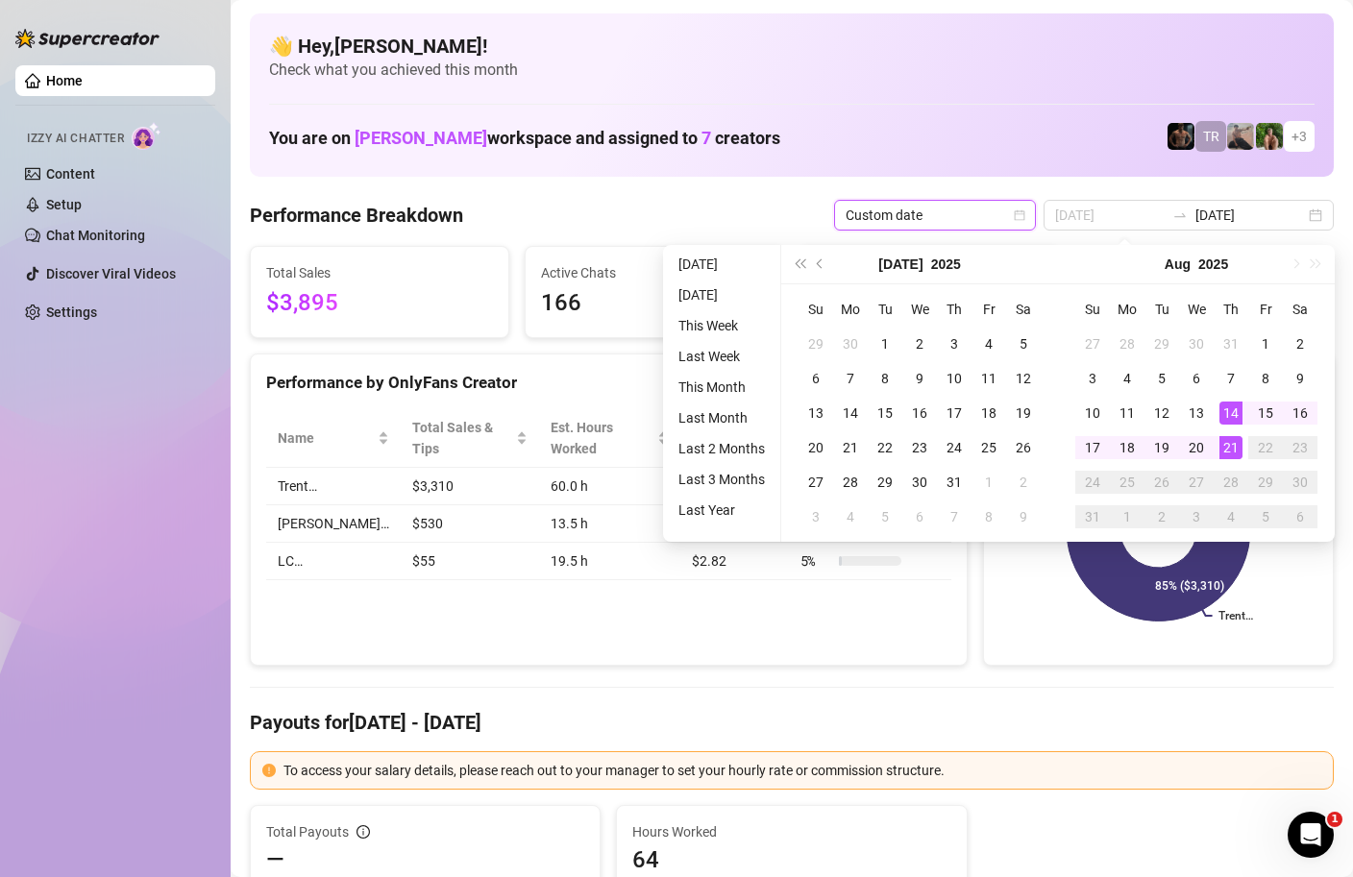 Image resolution: width=1353 pixels, height=877 pixels. What do you see at coordinates (1127, 482) in the screenshot?
I see `td: 2025-08-25` at bounding box center [1127, 482].